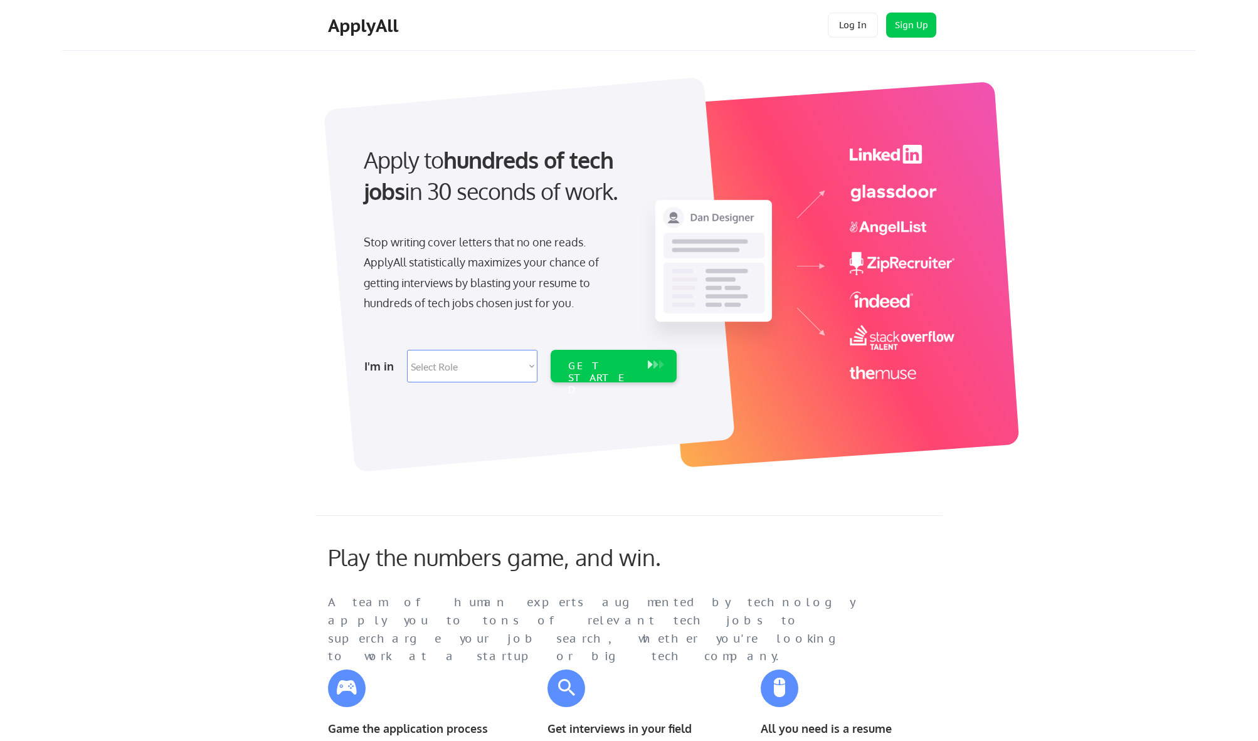  Describe the element at coordinates (601, 378) in the screenshot. I see `div: GET STARTED` at that location.